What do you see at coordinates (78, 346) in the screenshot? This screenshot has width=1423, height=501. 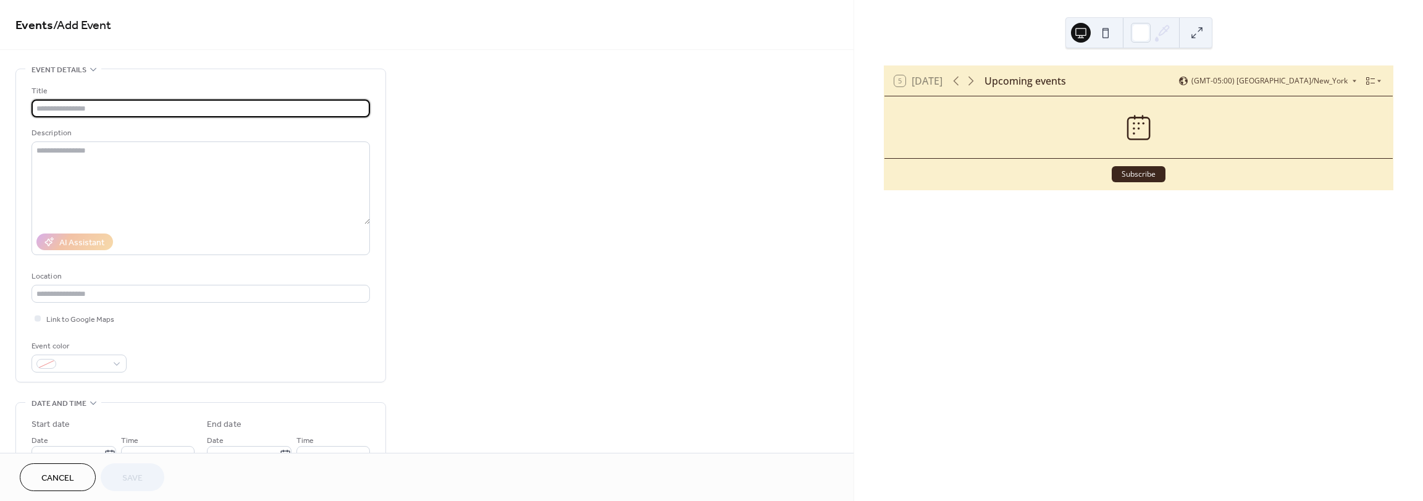 I see `div: Event color` at bounding box center [78, 346].